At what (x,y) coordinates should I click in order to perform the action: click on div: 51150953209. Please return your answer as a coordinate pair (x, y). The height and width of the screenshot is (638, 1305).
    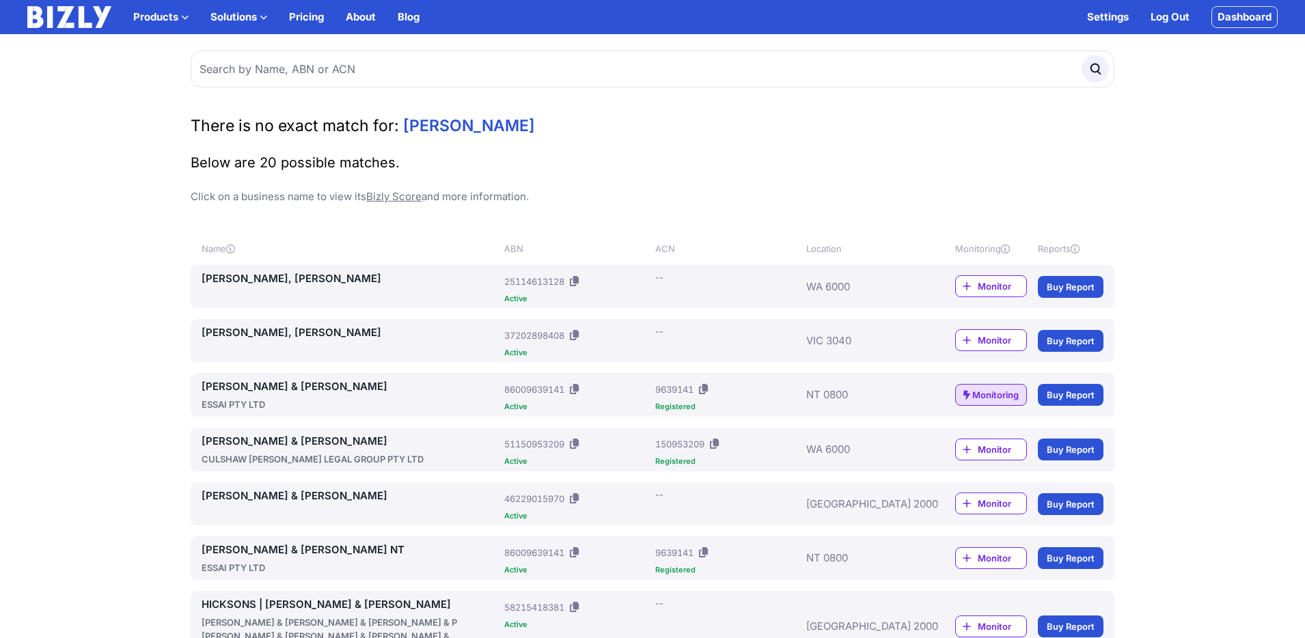
    Looking at the image, I should click on (534, 444).